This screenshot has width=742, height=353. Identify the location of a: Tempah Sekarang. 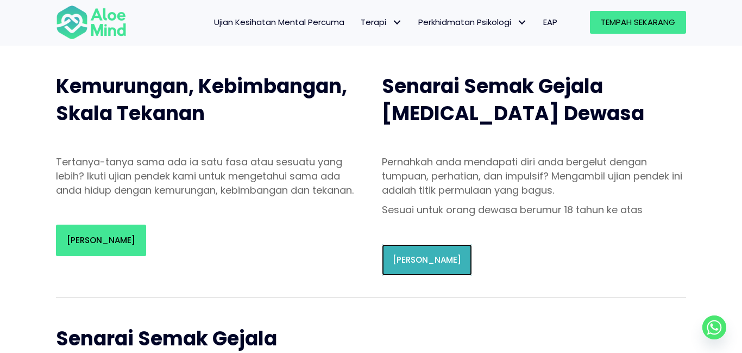
(638, 22).